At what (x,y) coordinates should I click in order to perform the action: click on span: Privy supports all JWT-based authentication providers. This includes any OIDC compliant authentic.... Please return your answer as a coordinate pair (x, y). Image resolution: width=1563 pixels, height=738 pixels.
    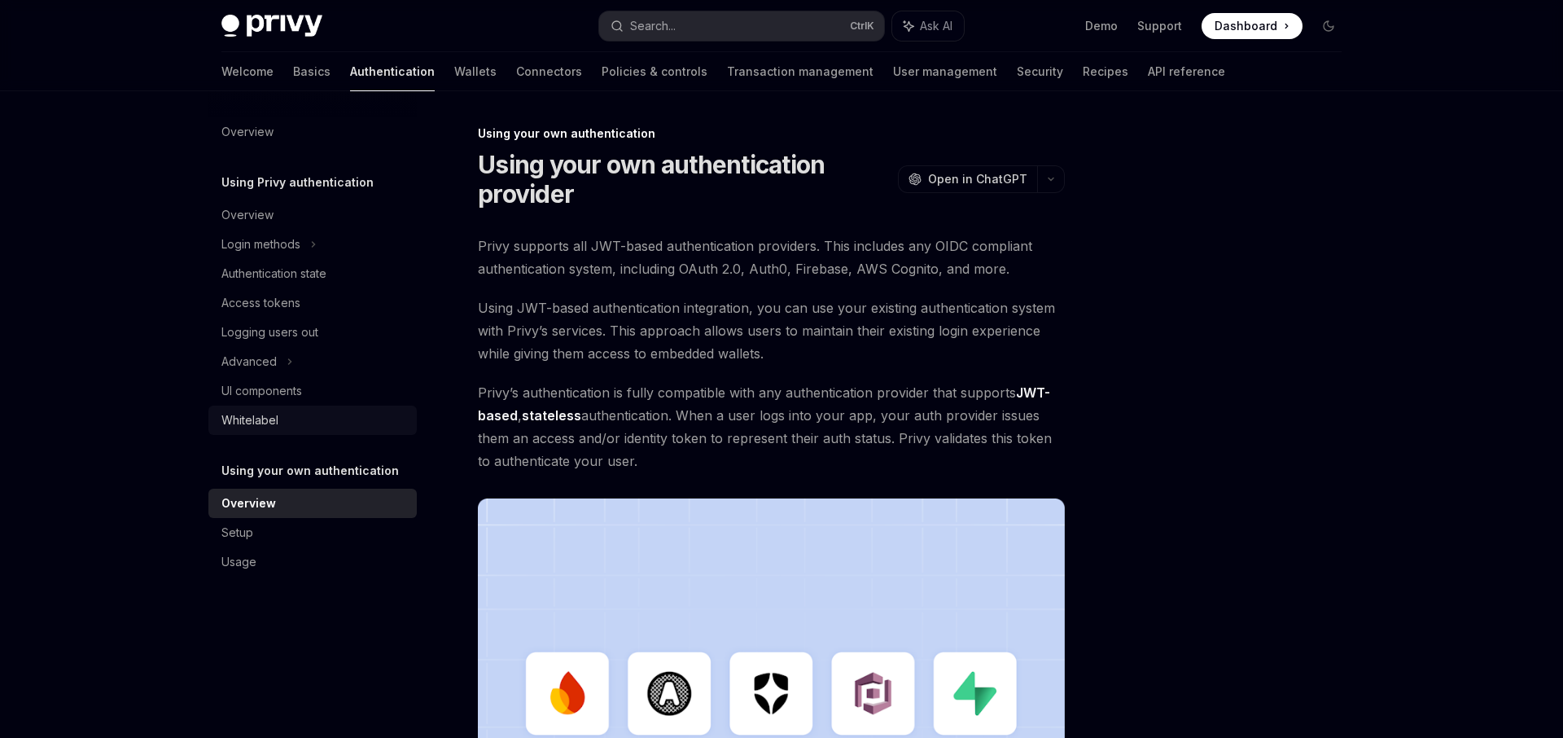
    Looking at the image, I should click on (771, 257).